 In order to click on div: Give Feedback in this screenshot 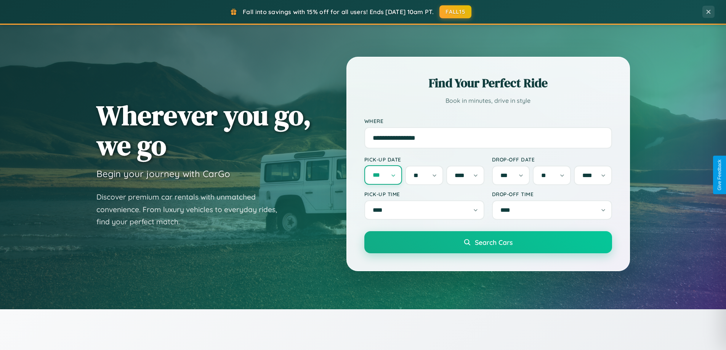, I will do `click(720, 175)`.